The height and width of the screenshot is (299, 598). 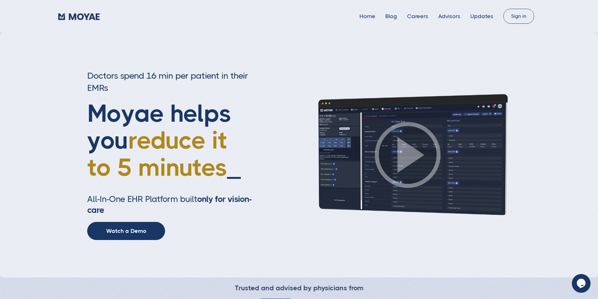 I want to click on a: Watch a Demo, so click(x=126, y=231).